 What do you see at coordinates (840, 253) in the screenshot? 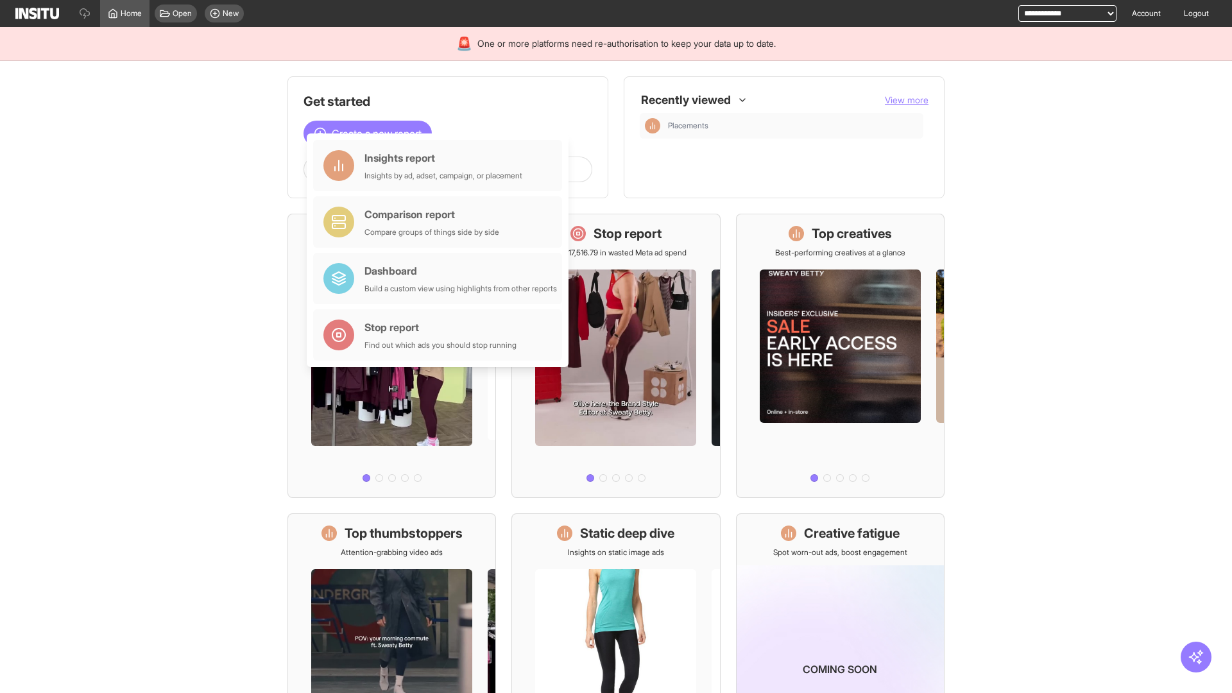
I see `p: Best-performing creatives at a glance` at bounding box center [840, 253].